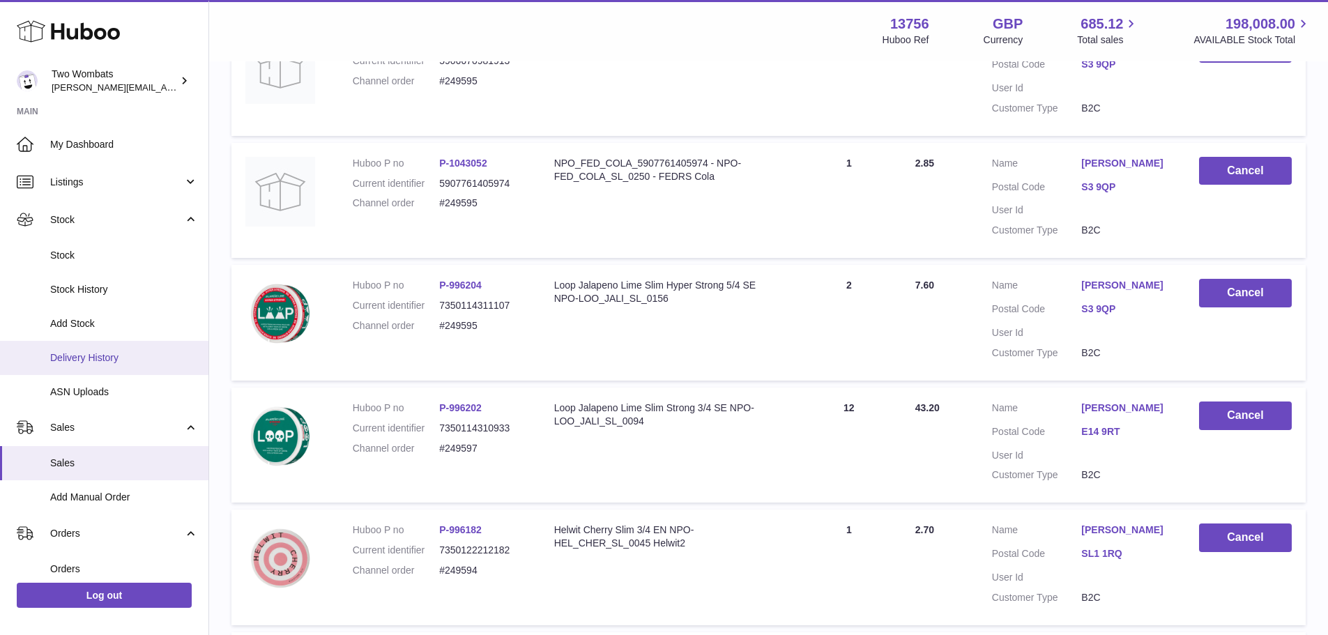 The width and height of the screenshot is (1328, 635). Describe the element at coordinates (280, 436) in the screenshot. I see `img: Loop_Jalapeno_Lime_Slim_Strong_3_4_Nicotine_Pouches-7350114310933.webp` at that location.